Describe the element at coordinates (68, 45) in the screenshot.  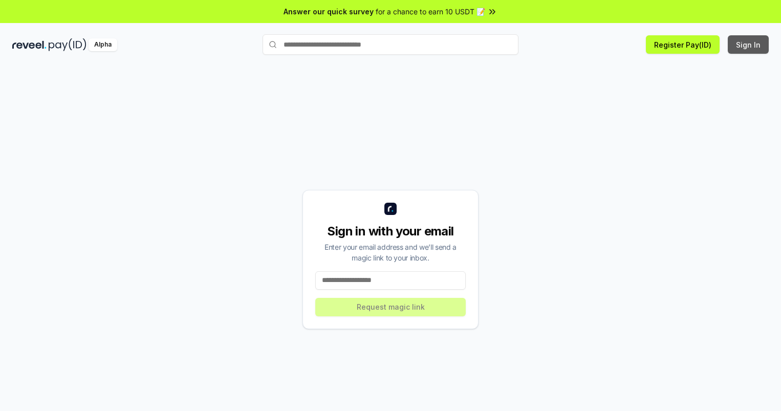
I see `img: pay_id` at that location.